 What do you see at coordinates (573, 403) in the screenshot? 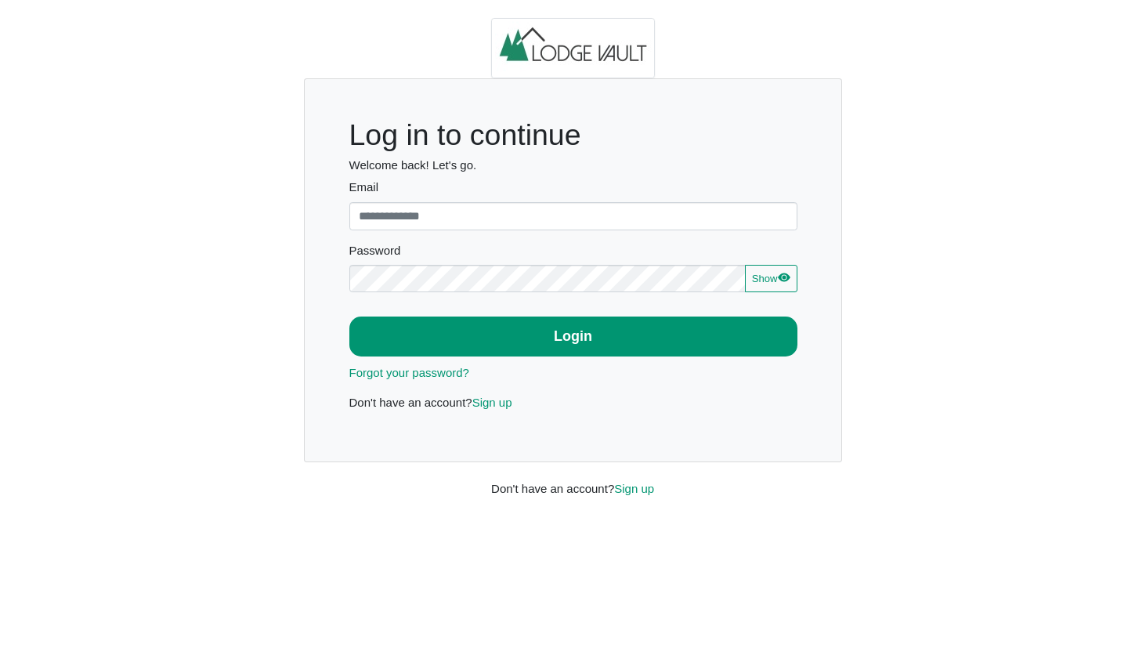
I see `p: Don't have an account?` at bounding box center [573, 403].